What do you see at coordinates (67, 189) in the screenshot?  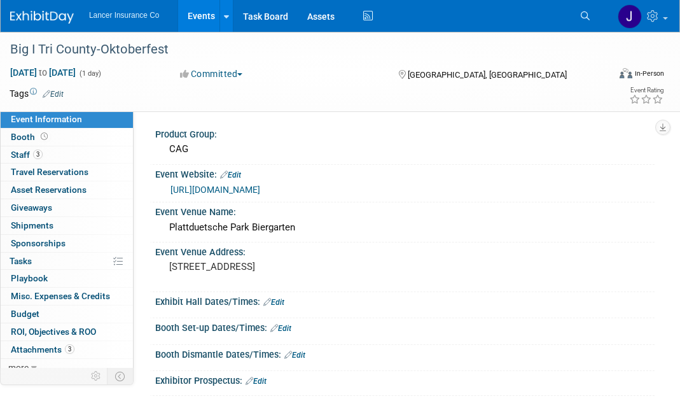 I see `a: Asset Reservations` at bounding box center [67, 189].